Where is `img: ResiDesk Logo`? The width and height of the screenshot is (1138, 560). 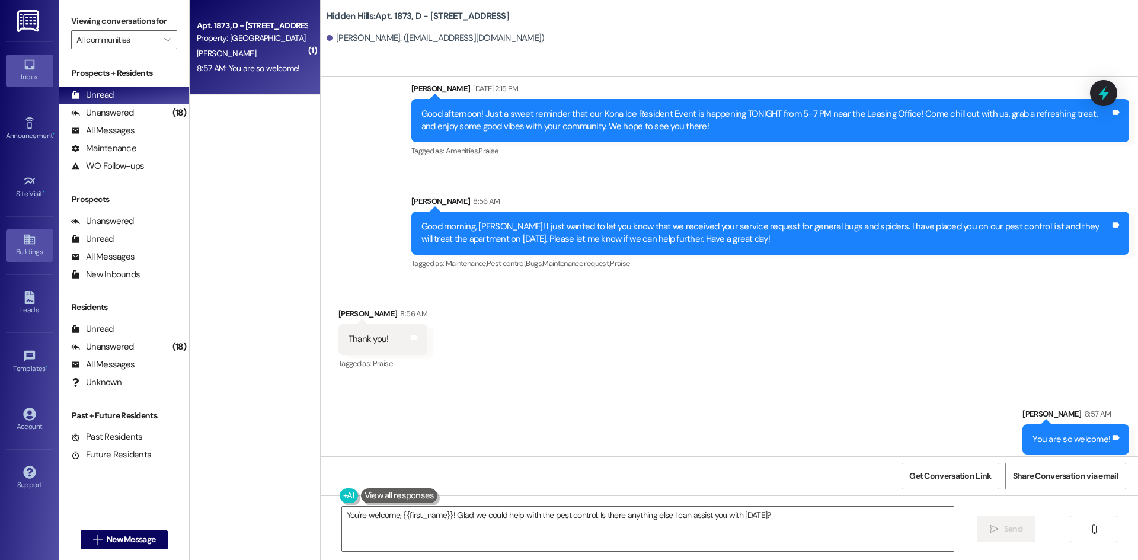
img: ResiDesk Logo is located at coordinates (29, 21).